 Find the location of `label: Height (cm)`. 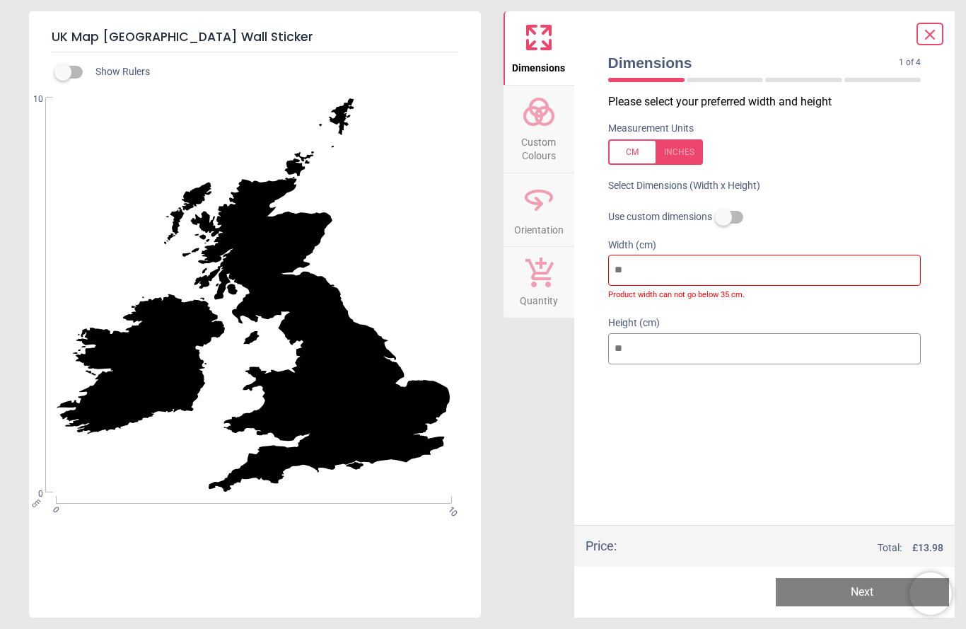

label: Height (cm) is located at coordinates (765, 323).